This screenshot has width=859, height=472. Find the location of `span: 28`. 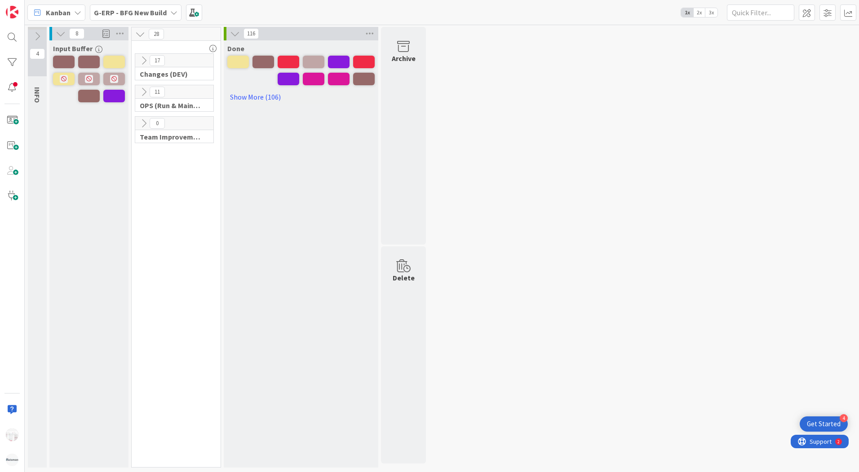

span: 28 is located at coordinates (156, 34).